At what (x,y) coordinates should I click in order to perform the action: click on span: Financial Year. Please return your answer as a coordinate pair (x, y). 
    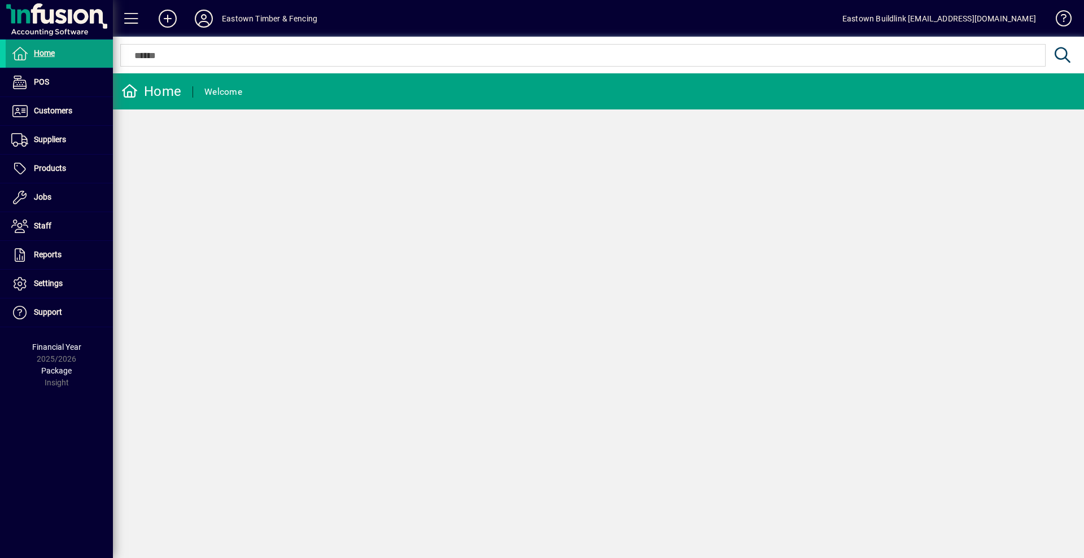
    Looking at the image, I should click on (56, 347).